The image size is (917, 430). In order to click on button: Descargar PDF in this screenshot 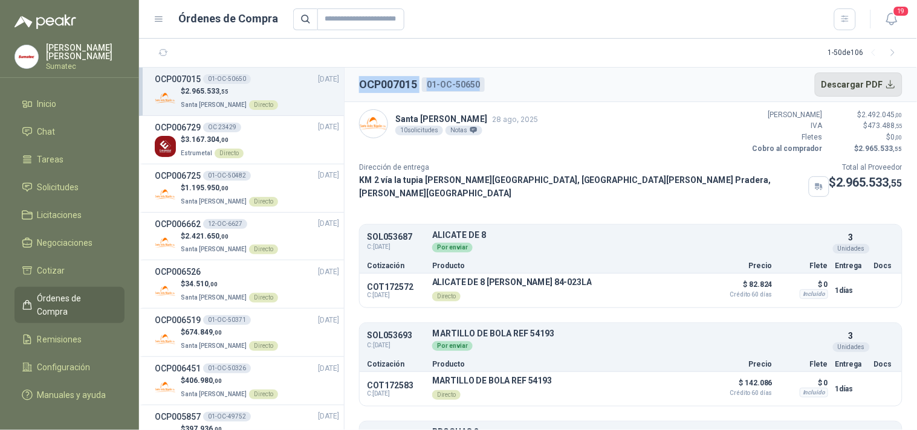, I will do `click(859, 85)`.